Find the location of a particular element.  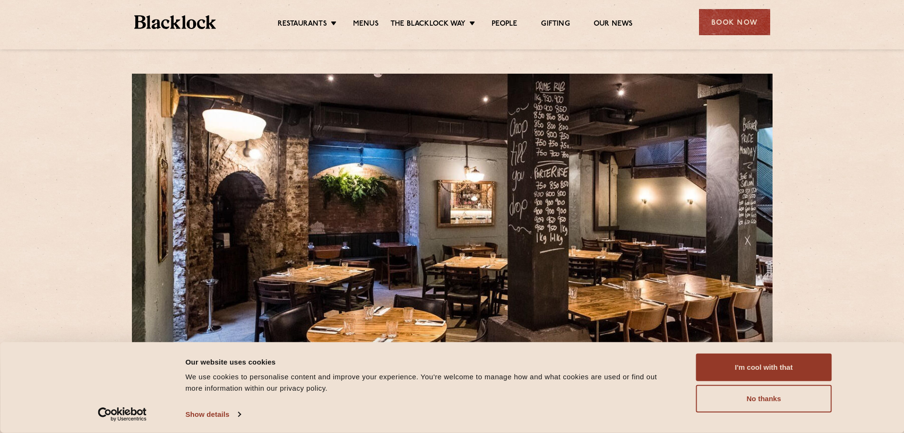

button: I'm cool with that is located at coordinates (764, 367).